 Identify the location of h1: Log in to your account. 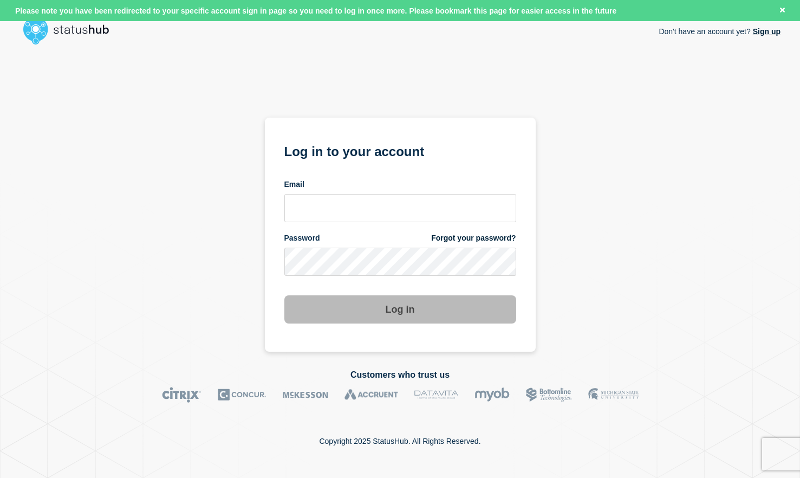
(400, 150).